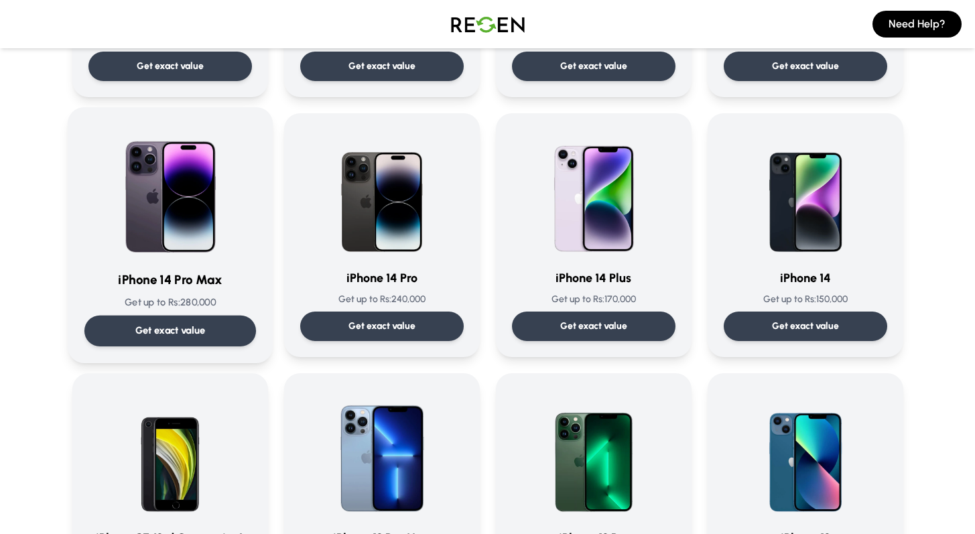  I want to click on h3: iPhone 14 Pro, so click(382, 278).